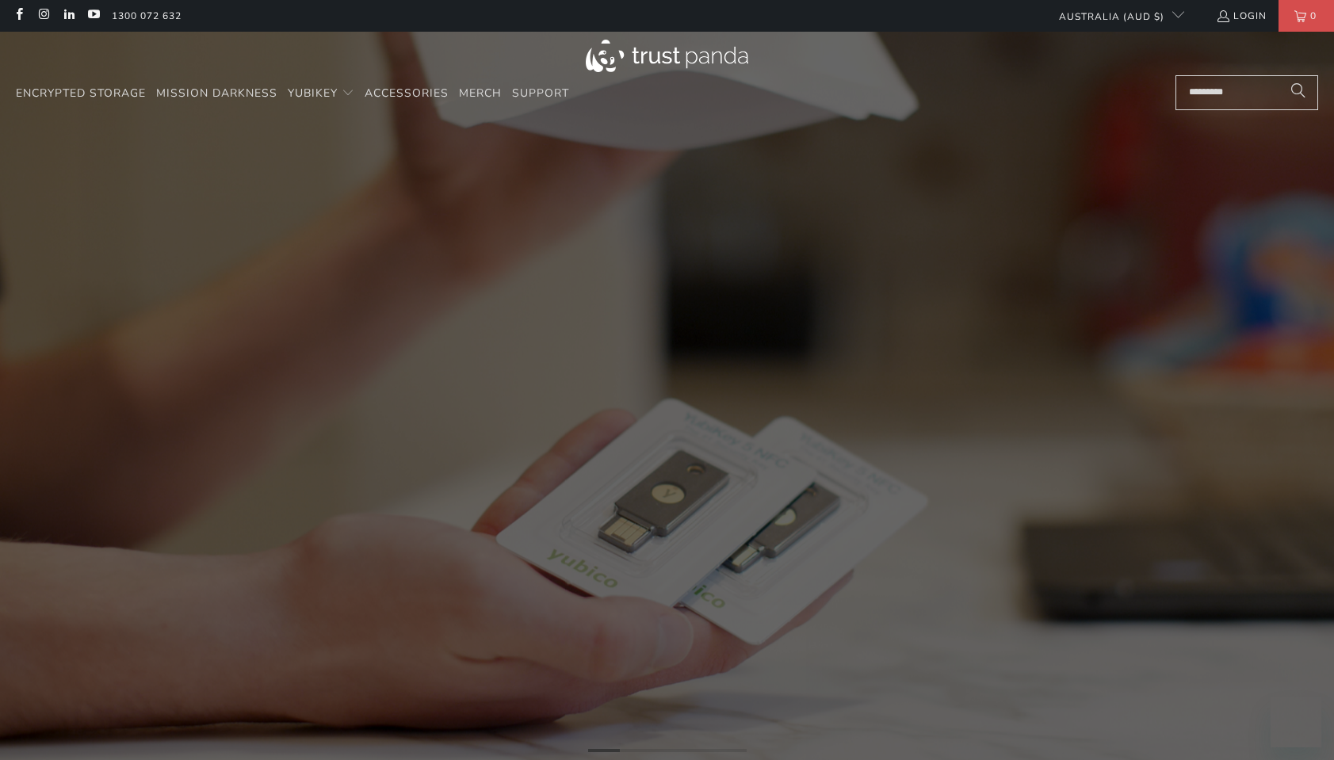 Image resolution: width=1334 pixels, height=760 pixels. Describe the element at coordinates (81, 93) in the screenshot. I see `span: Encrypted Storage` at that location.